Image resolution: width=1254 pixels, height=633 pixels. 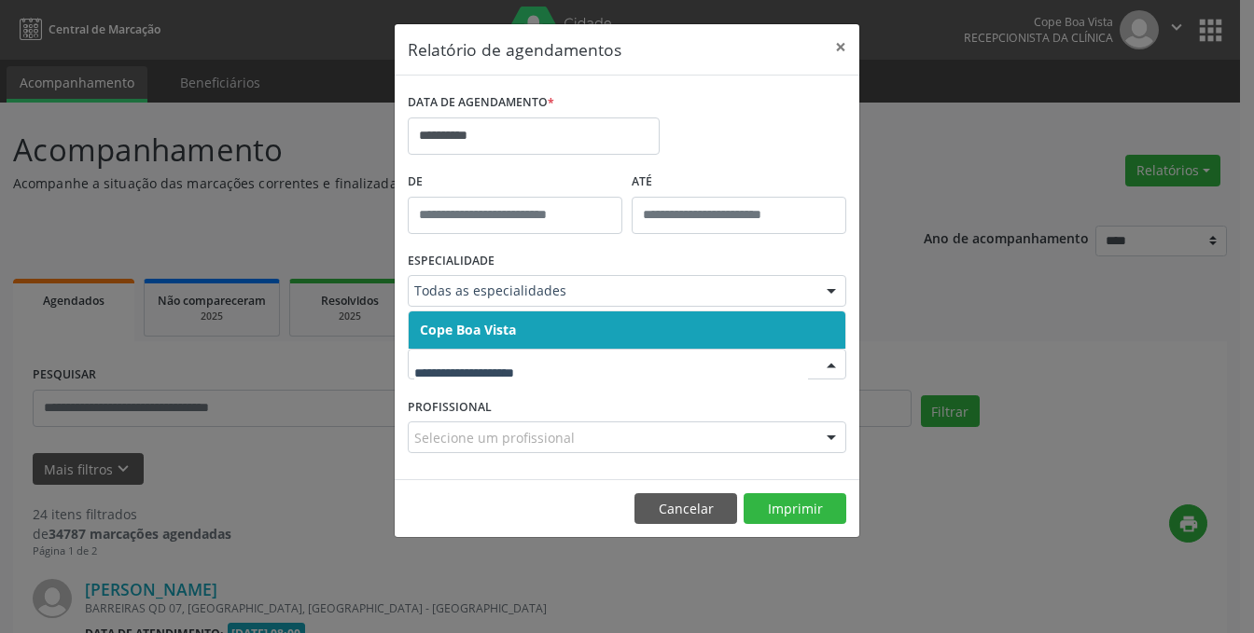 I want to click on label: ATÉ, so click(x=739, y=182).